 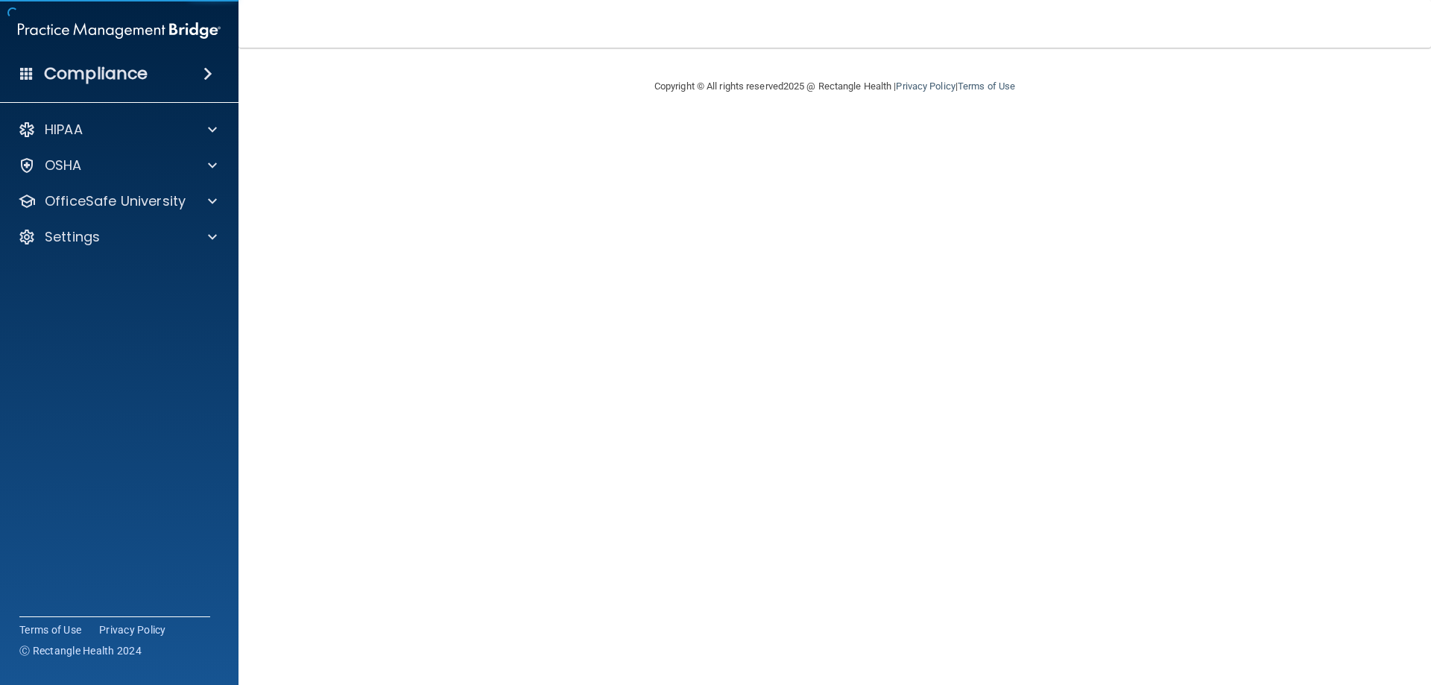 What do you see at coordinates (72, 237) in the screenshot?
I see `p: Settings` at bounding box center [72, 237].